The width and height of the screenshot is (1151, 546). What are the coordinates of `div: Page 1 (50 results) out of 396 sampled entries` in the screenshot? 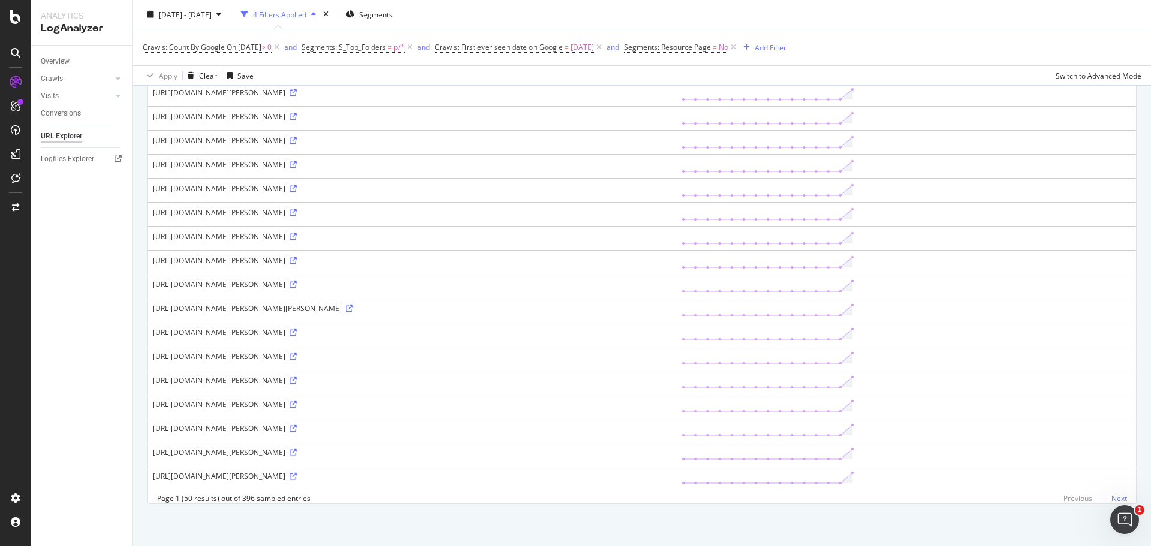 It's located at (234, 498).